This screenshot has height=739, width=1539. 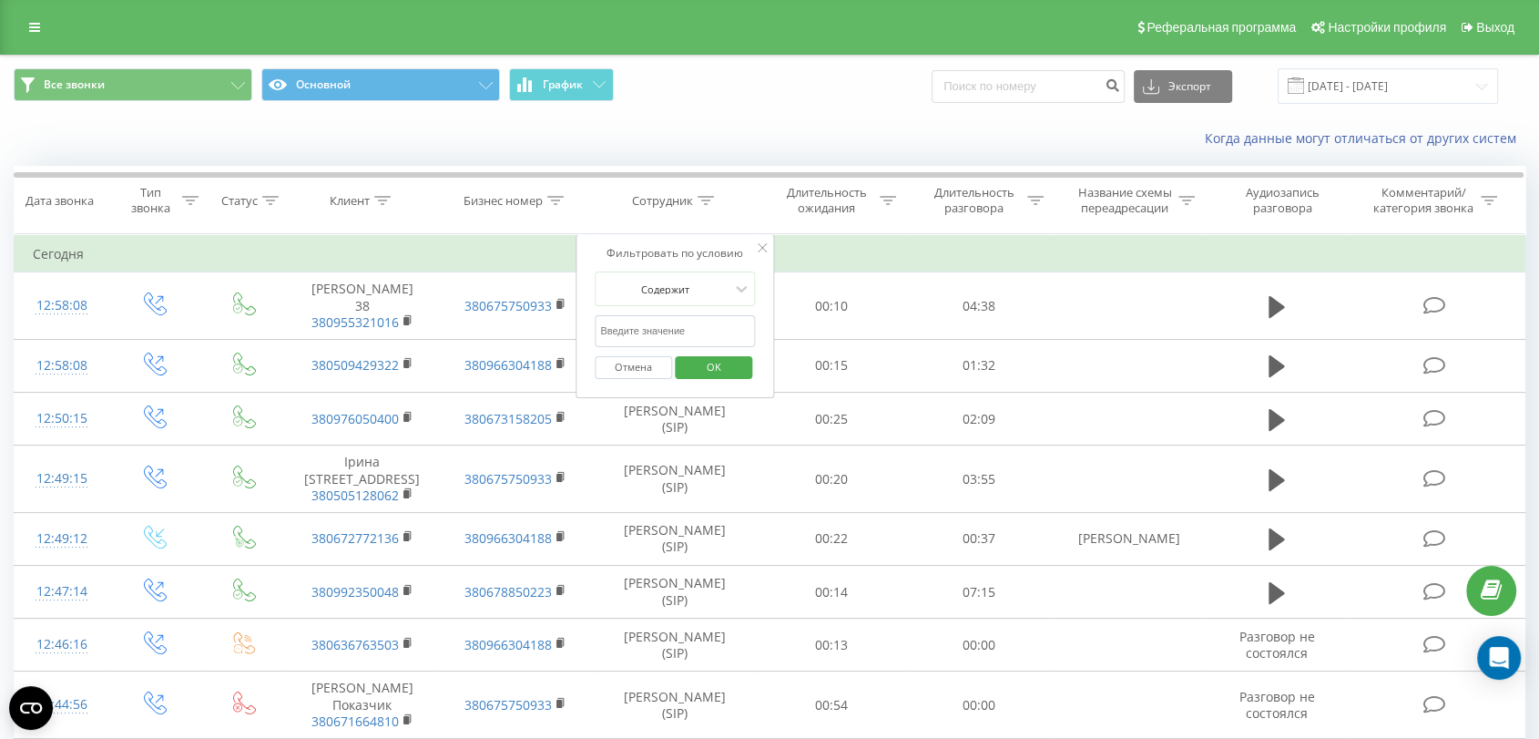 I want to click on td: 07:15, so click(x=979, y=592).